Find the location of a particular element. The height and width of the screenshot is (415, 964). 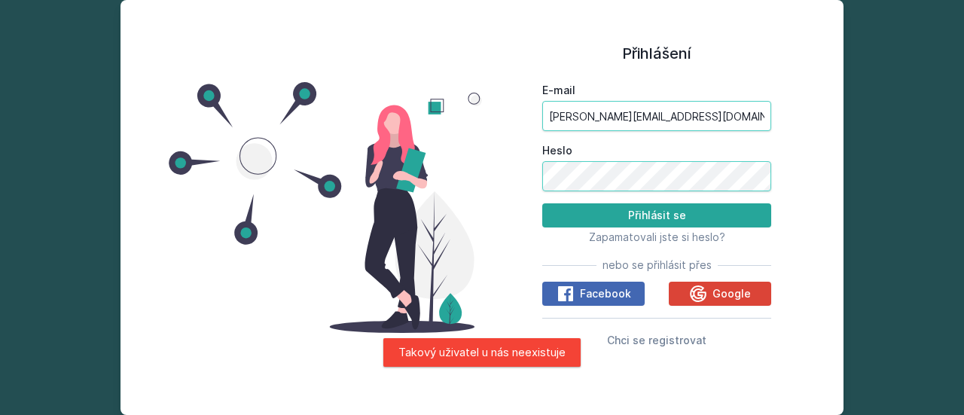

font: Takový uživatel u nás neexistuje is located at coordinates (482, 352).